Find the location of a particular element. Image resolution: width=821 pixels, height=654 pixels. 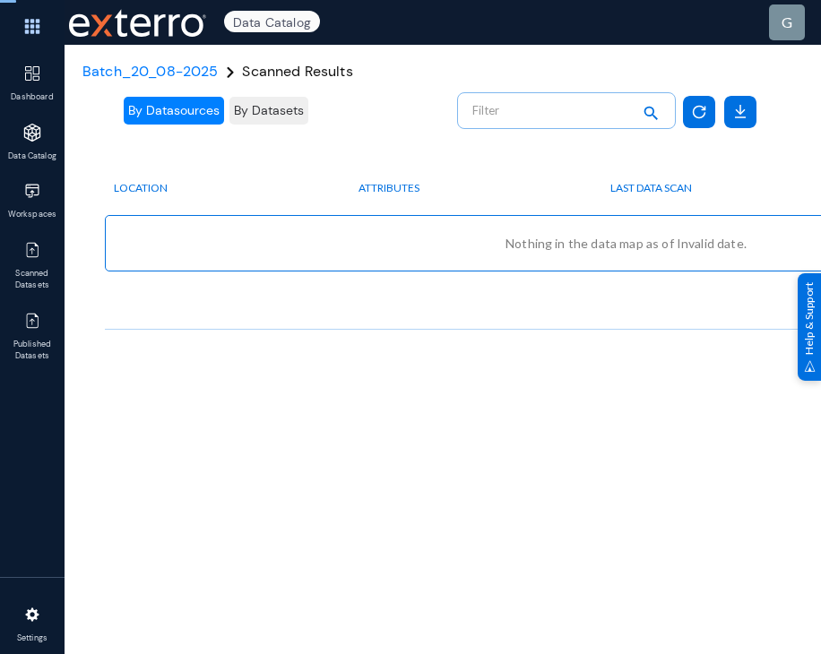

span: By Datasources is located at coordinates (174, 110).